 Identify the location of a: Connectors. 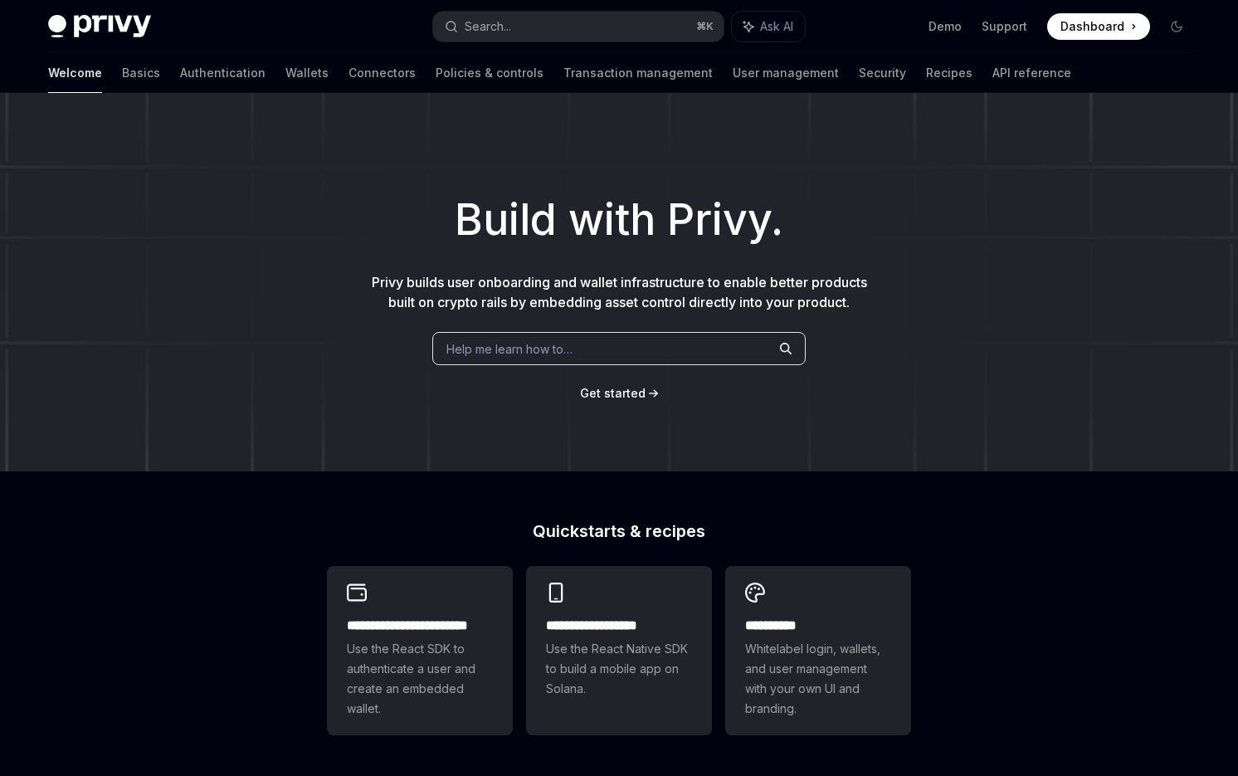
(382, 73).